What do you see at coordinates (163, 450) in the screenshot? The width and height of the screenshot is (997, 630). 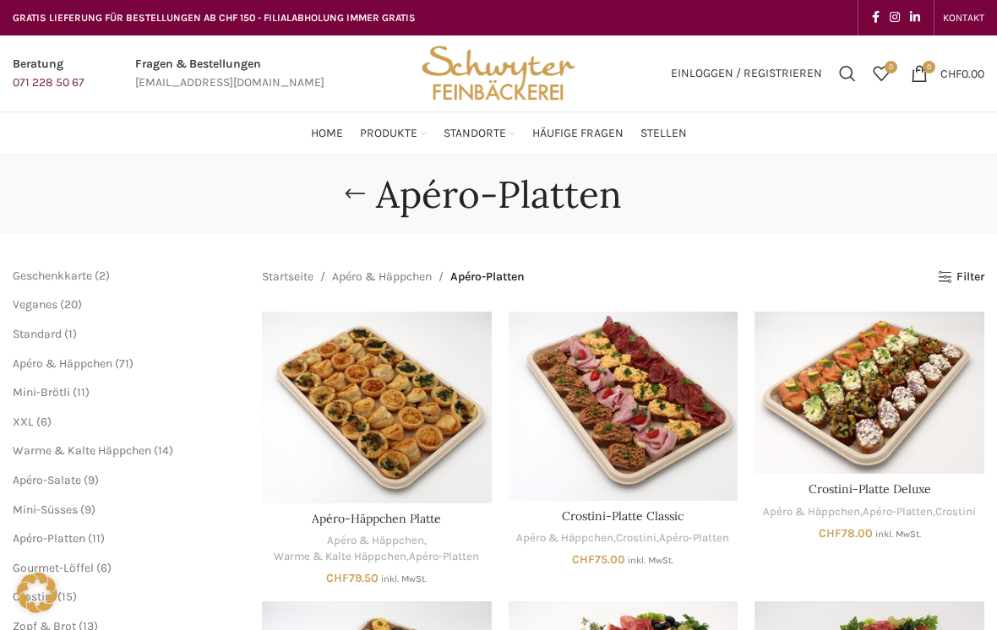 I see `span: 14` at bounding box center [163, 450].